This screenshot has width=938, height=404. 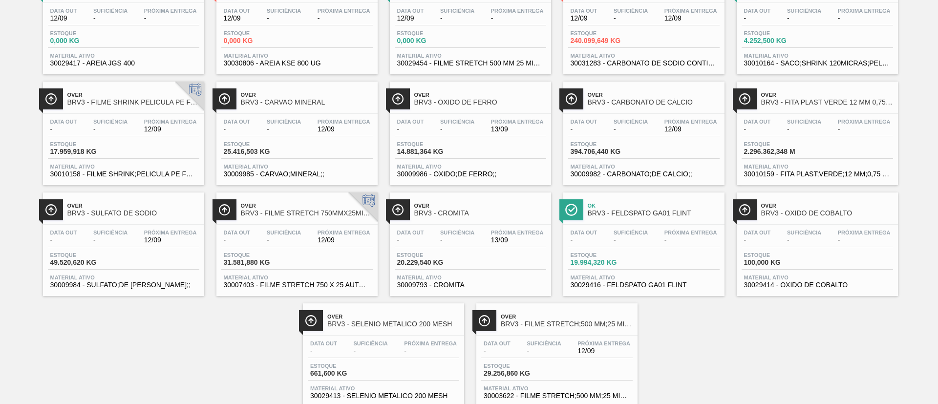 I want to click on span: 30007403 - FILME STRETCH 750 X 25 AUTOMATICO, so click(x=297, y=285).